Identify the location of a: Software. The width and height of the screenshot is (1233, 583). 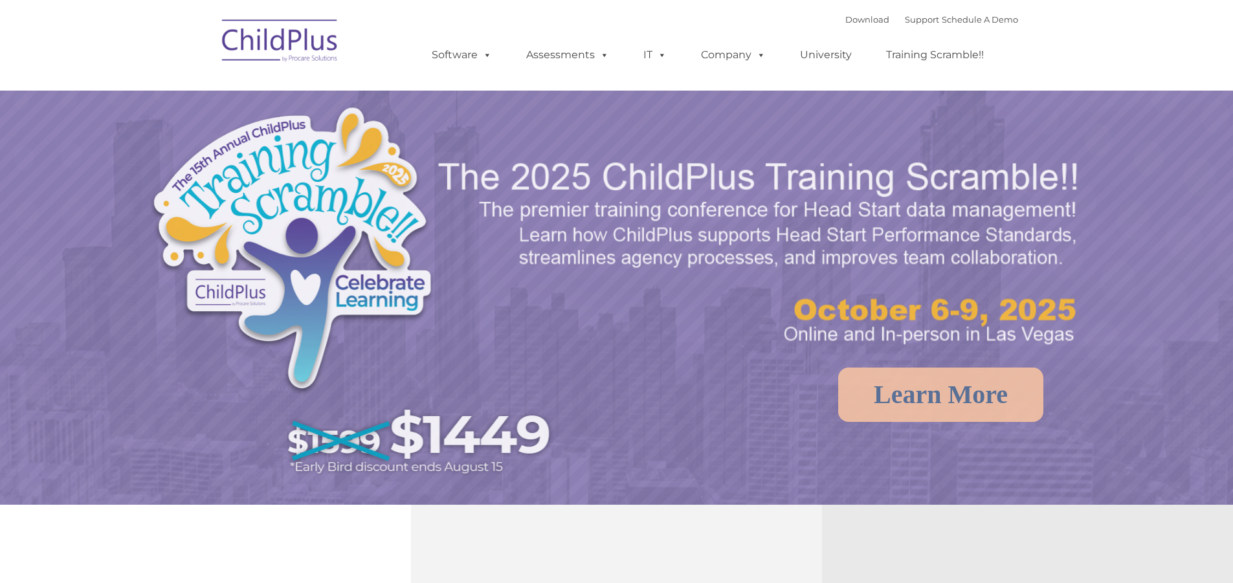
(462, 55).